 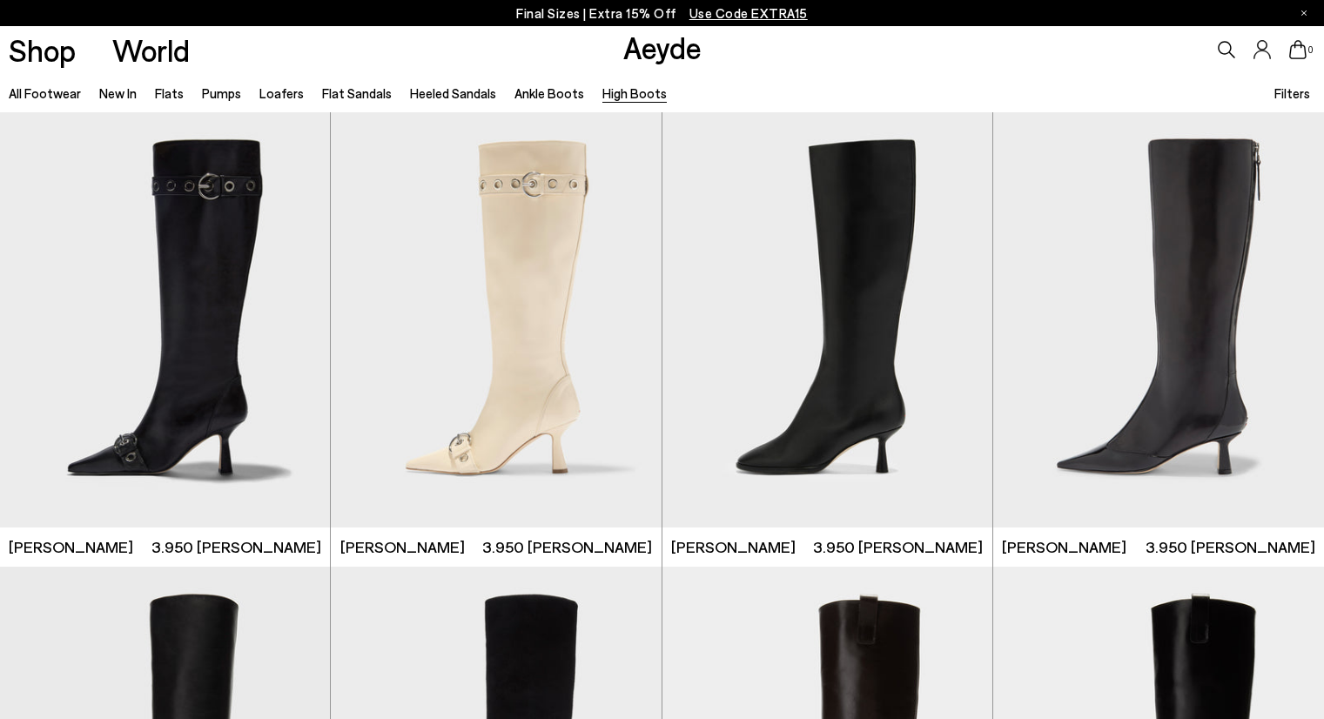 What do you see at coordinates (118, 93) in the screenshot?
I see `a: New In` at bounding box center [118, 93].